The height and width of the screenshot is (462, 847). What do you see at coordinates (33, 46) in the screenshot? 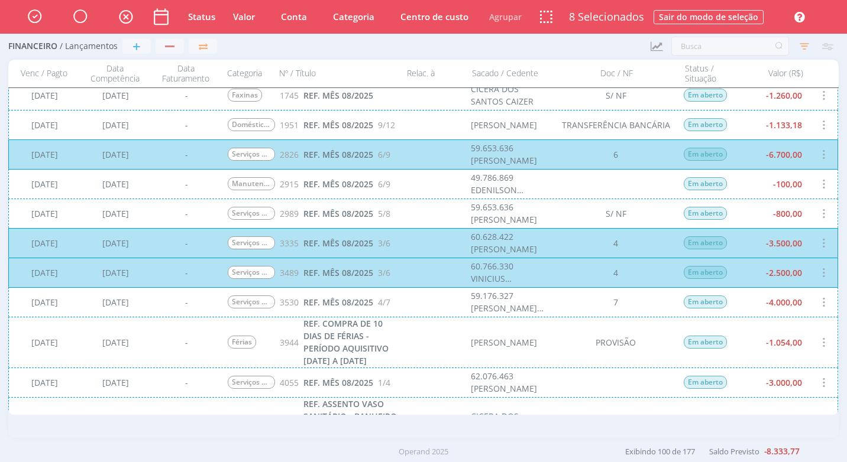
I see `span: Financeiro` at bounding box center [33, 46].